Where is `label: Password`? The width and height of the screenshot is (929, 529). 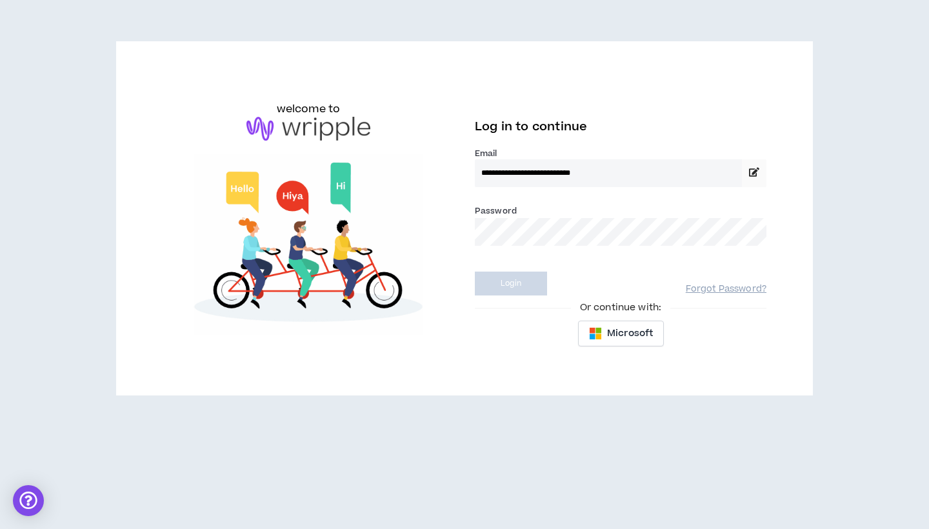 label: Password is located at coordinates (495, 211).